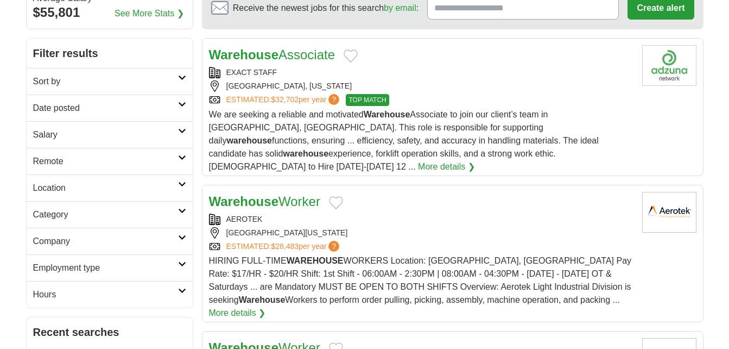 This screenshot has width=729, height=349. What do you see at coordinates (105, 214) in the screenshot?
I see `h2: Category` at bounding box center [105, 214].